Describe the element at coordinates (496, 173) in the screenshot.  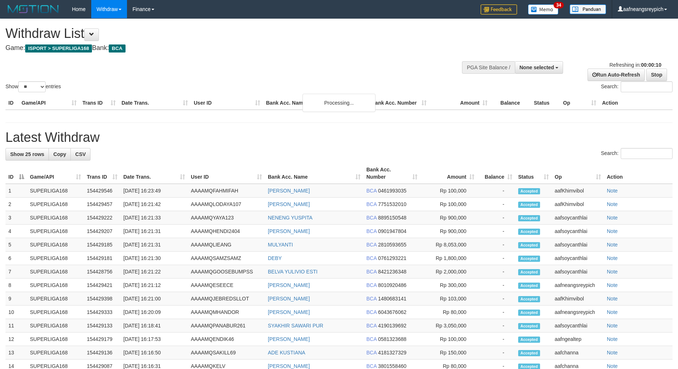
I see `th: Balance: activate to sort column ascending` at that location.